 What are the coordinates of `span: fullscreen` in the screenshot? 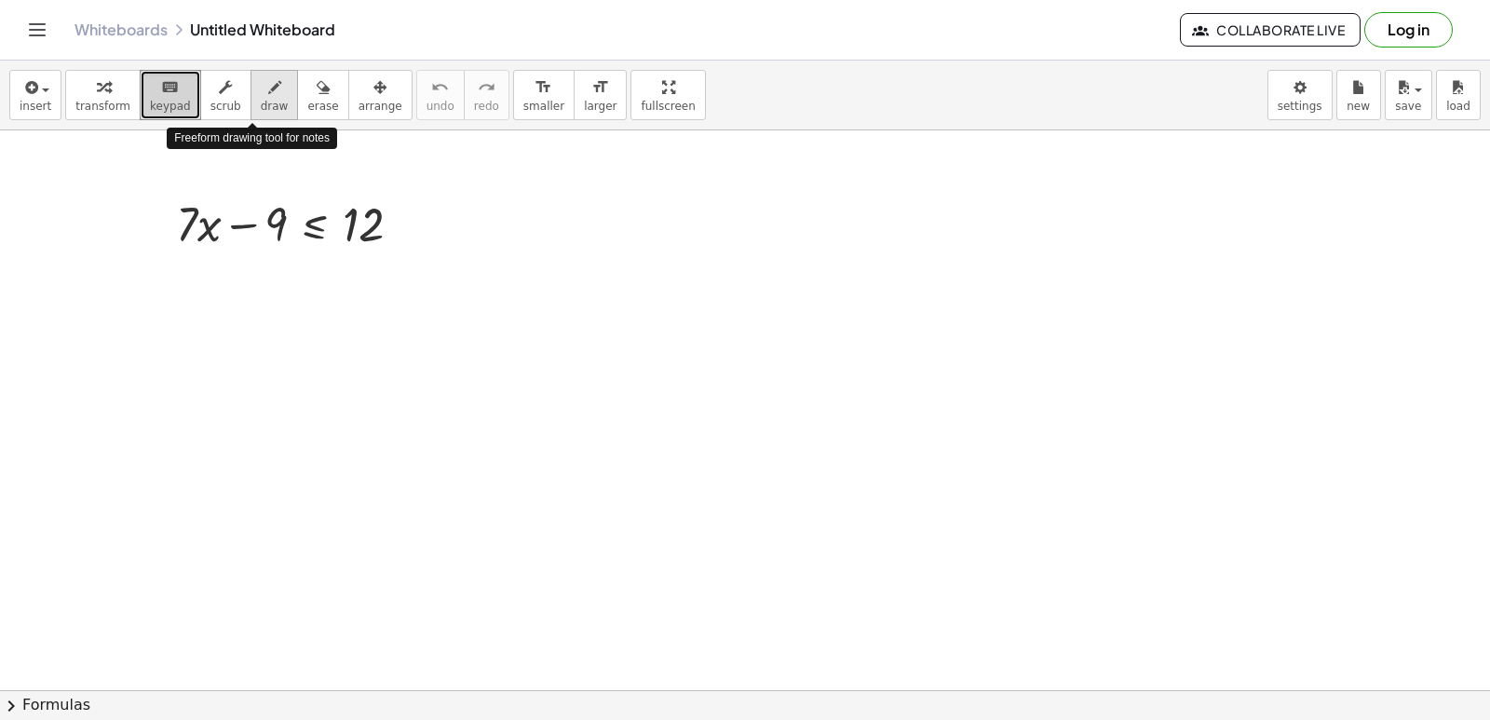 It's located at (668, 106).